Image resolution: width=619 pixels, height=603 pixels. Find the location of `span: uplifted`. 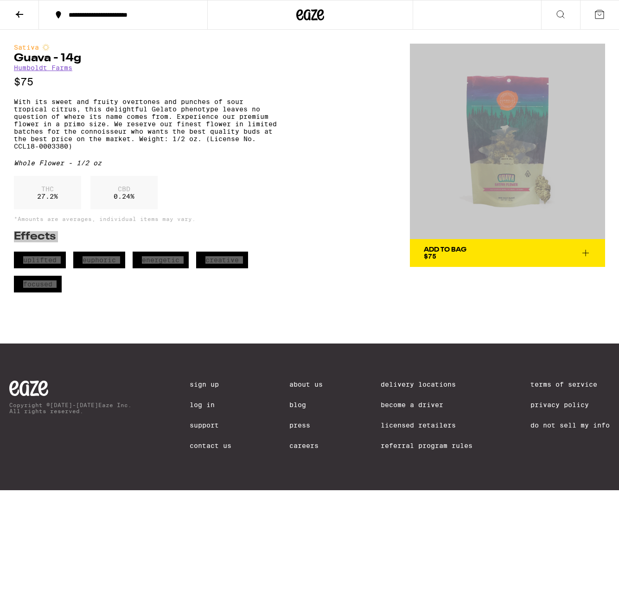

span: uplifted is located at coordinates (40, 260).